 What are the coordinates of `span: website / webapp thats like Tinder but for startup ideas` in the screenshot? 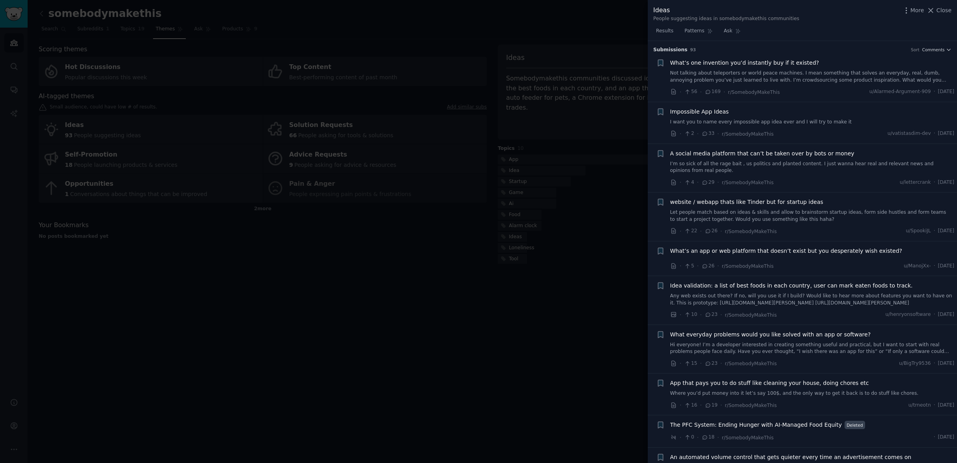 It's located at (746, 202).